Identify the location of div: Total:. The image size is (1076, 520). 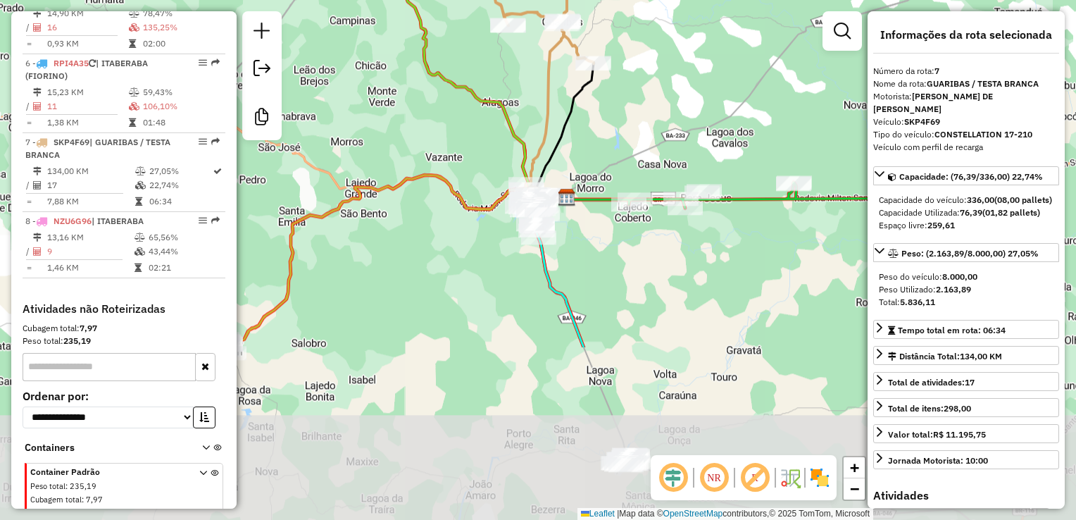
(966, 302).